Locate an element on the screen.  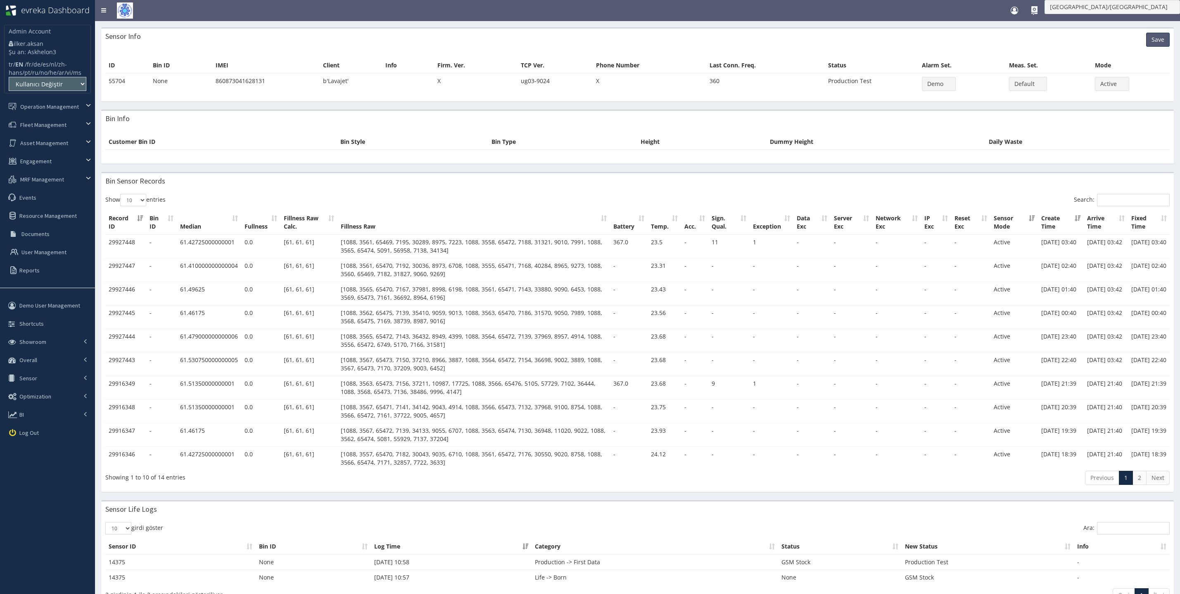
th: Acc.: activate to sort column ascending is located at coordinates (695, 222).